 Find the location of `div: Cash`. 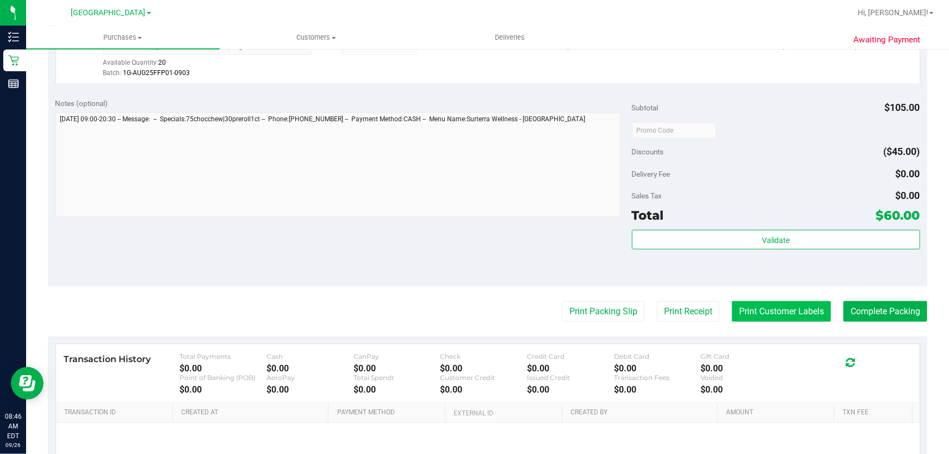

div: Cash is located at coordinates (310, 356).